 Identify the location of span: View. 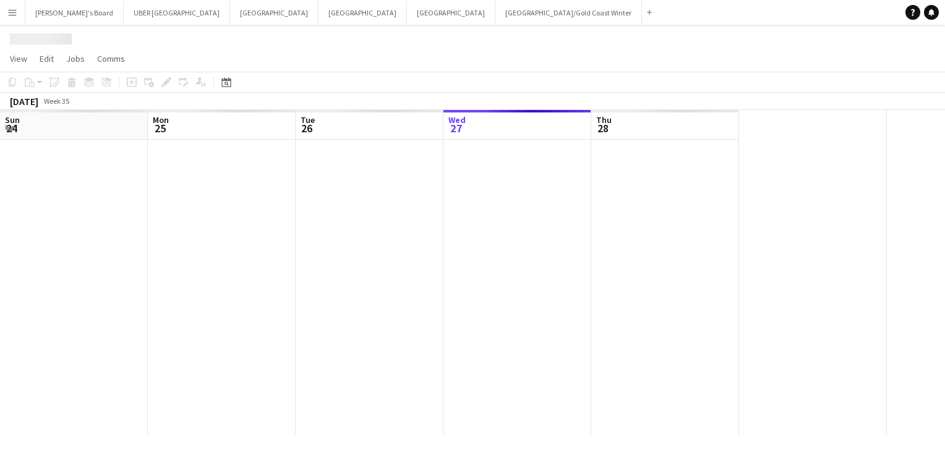
(19, 59).